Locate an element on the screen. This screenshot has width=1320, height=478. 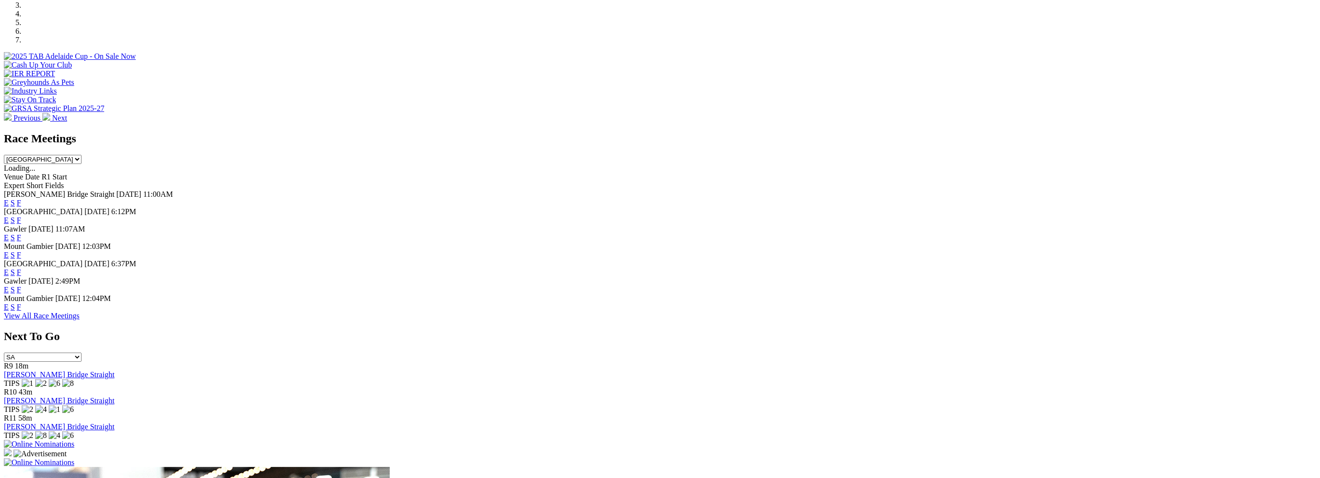
span: Next is located at coordinates (59, 118).